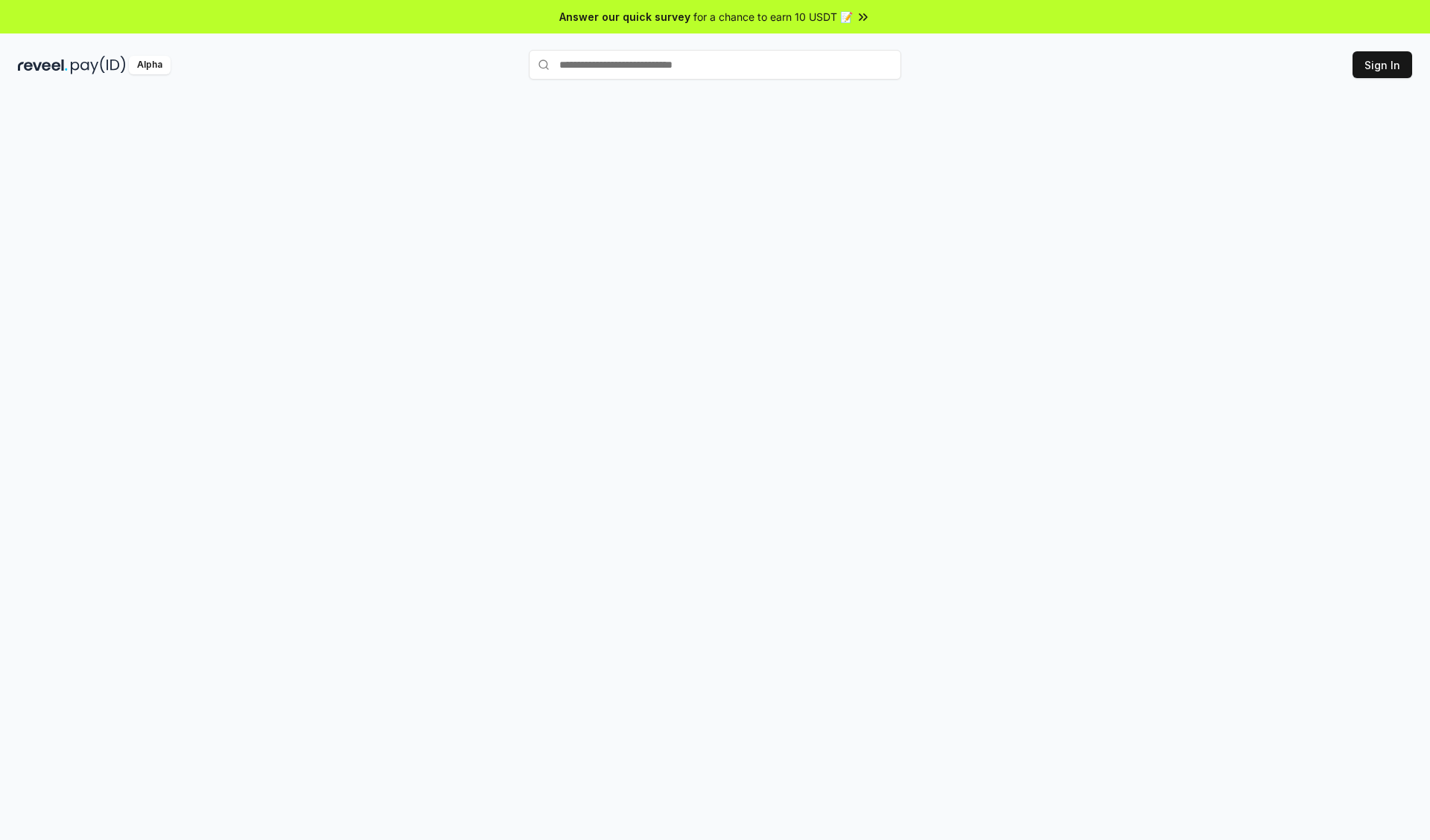 This screenshot has height=840, width=1430. Describe the element at coordinates (624, 17) in the screenshot. I see `span: Answer our quick survey` at that location.